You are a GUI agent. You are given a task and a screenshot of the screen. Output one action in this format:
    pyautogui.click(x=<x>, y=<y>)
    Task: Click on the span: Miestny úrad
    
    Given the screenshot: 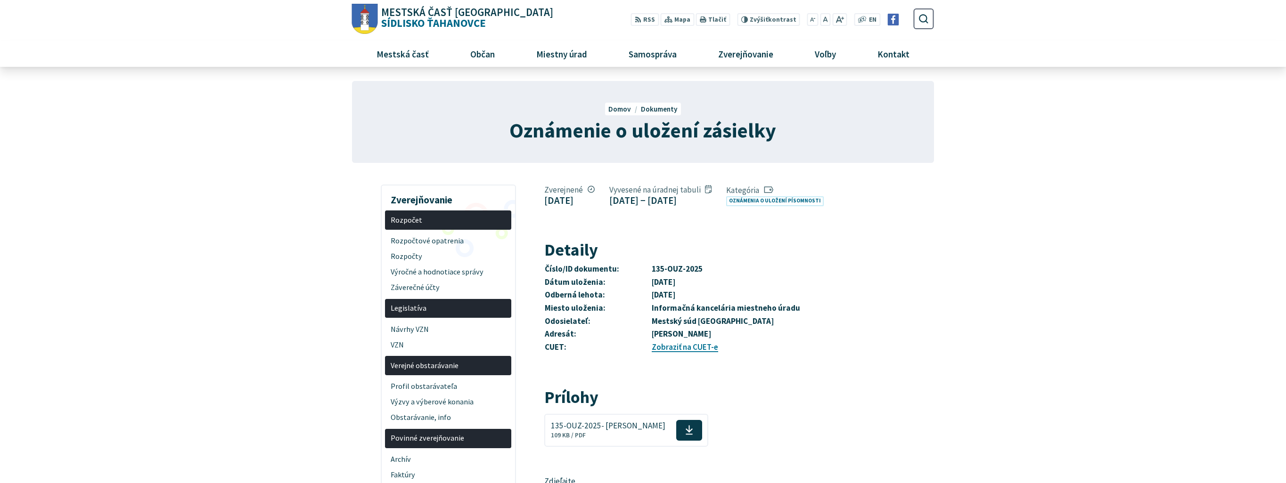 What is the action you would take?
    pyautogui.click(x=561, y=54)
    